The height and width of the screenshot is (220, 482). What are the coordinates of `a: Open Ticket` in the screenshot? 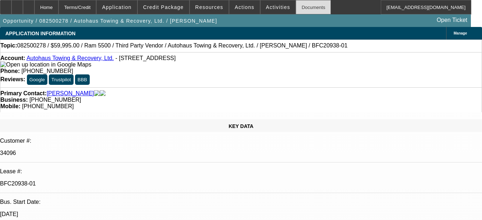 It's located at (452, 20).